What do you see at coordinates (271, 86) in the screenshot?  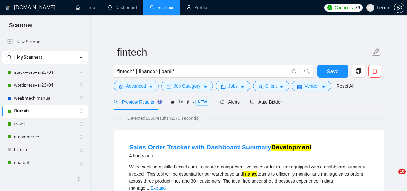 I see `button: userClientcaret-down` at bounding box center [271, 86].